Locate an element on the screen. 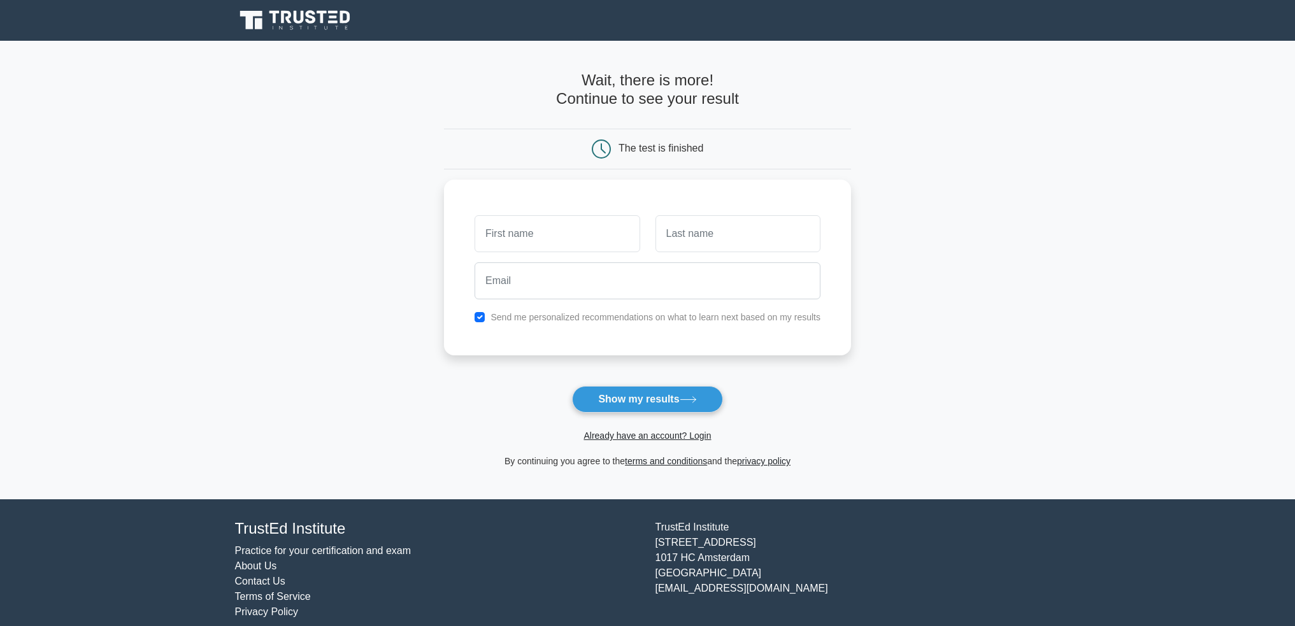 This screenshot has height=626, width=1295. a: About Us is located at coordinates (256, 565).